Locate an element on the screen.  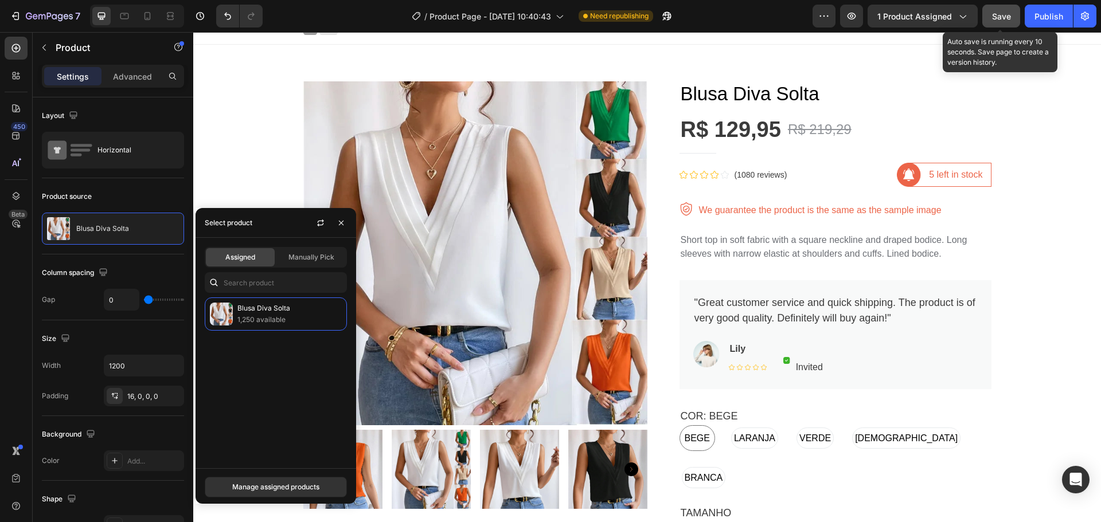
p: Short top in soft fabric with a square neckline and draped bodice. Long sleeves with narrow elast... is located at coordinates (642, 215).